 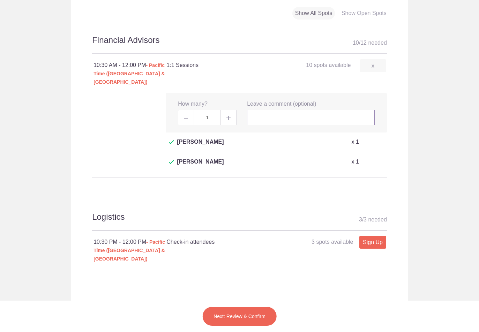 I want to click on label: Leave a comment (optional), so click(x=281, y=104).